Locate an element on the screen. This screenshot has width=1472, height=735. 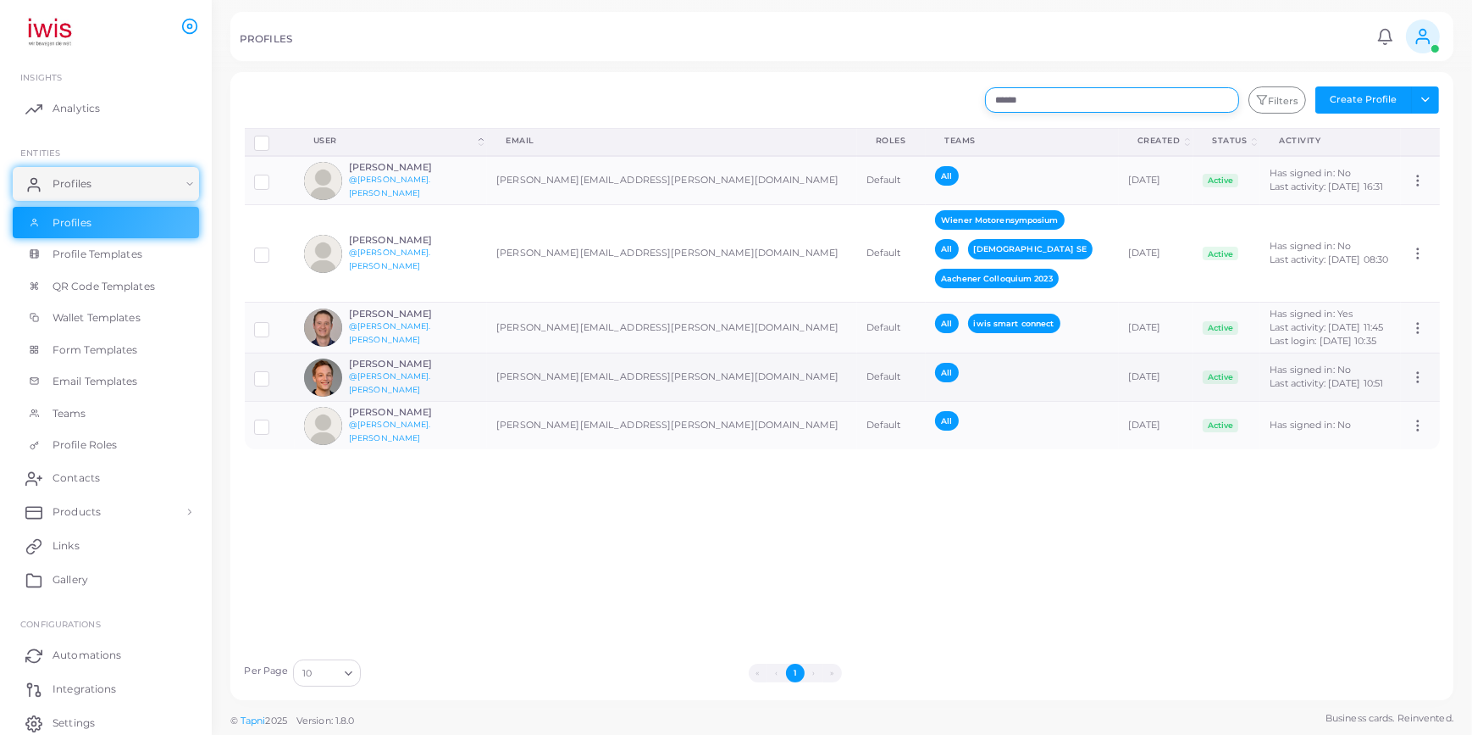
div: User is located at coordinates (394, 141).